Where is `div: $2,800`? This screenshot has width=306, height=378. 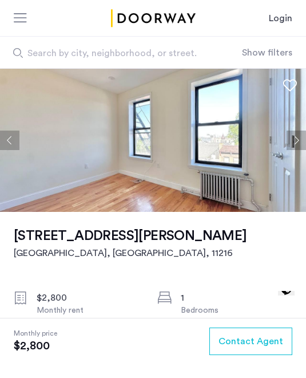 div: $2,800 is located at coordinates (93, 297).